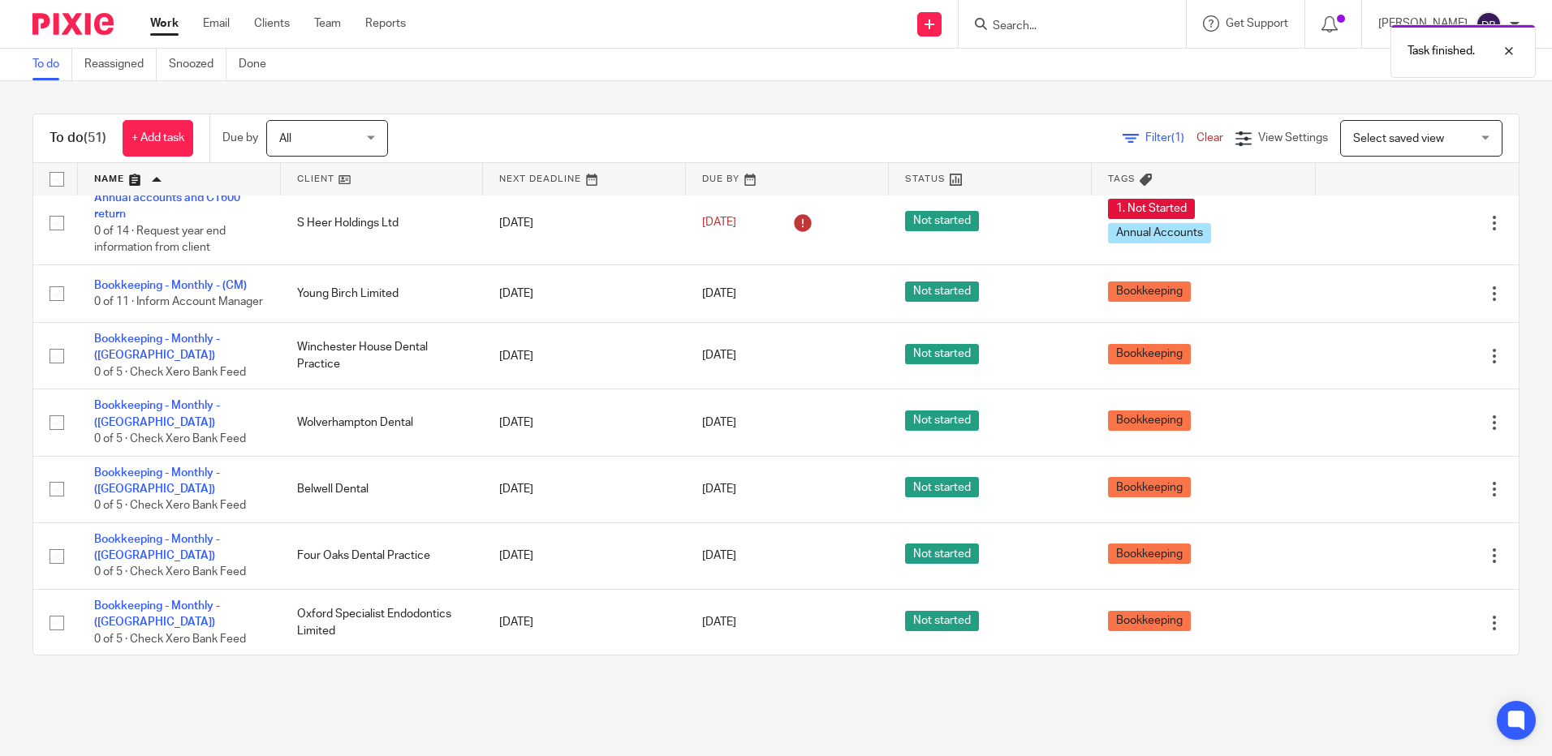 The width and height of the screenshot is (1552, 756). Describe the element at coordinates (1121, 179) in the screenshot. I see `span: Tags` at that location.